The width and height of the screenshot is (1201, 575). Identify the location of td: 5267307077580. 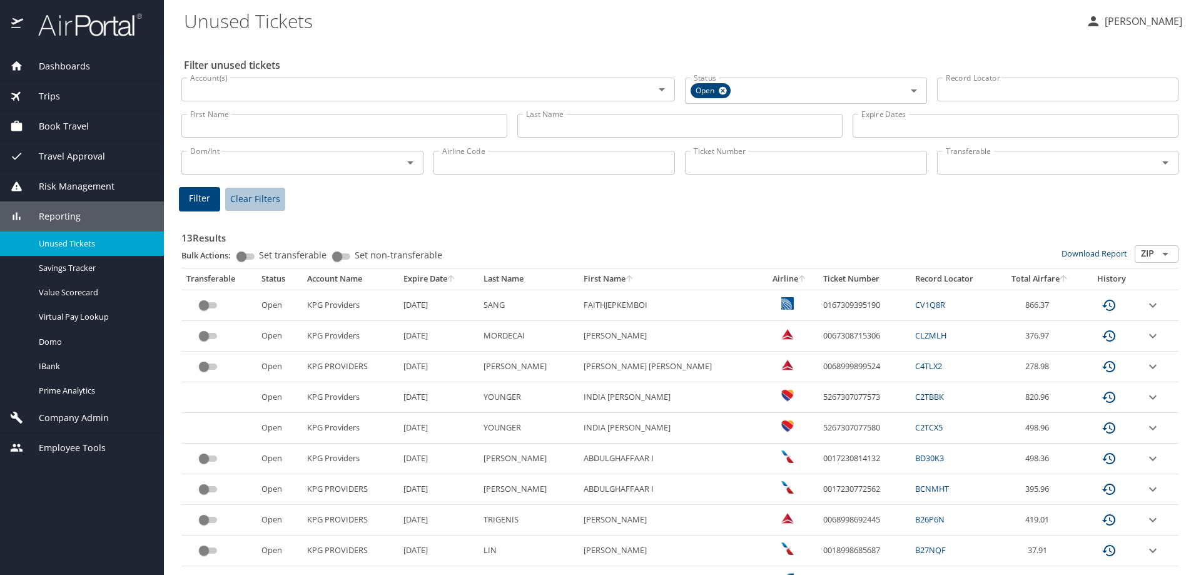
(864, 428).